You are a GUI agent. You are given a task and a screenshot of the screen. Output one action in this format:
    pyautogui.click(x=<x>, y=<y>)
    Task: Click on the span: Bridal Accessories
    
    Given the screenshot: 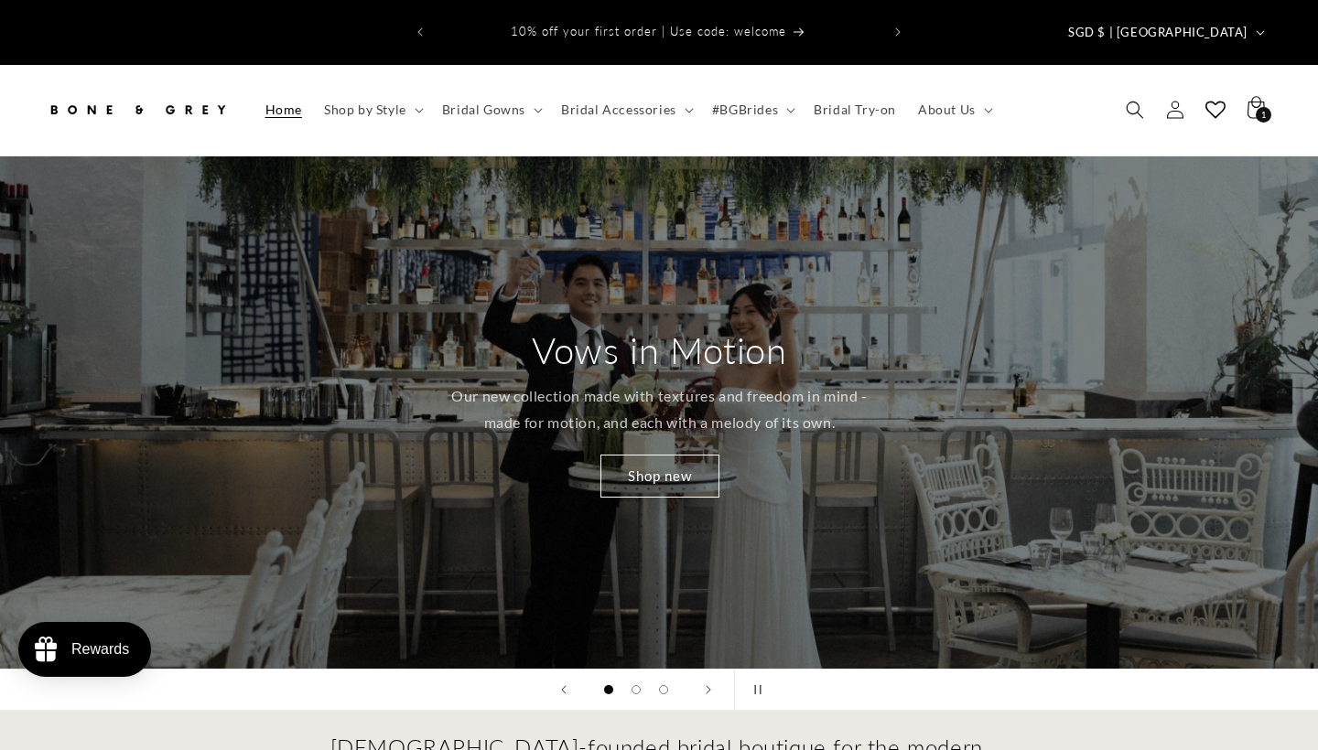 What is the action you would take?
    pyautogui.click(x=619, y=110)
    